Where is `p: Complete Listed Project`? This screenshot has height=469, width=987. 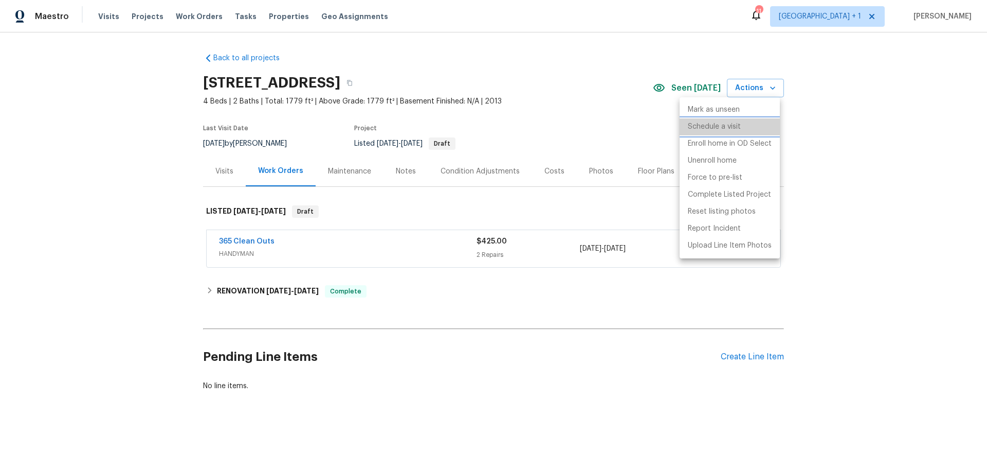
p: Complete Listed Project is located at coordinates (730, 194).